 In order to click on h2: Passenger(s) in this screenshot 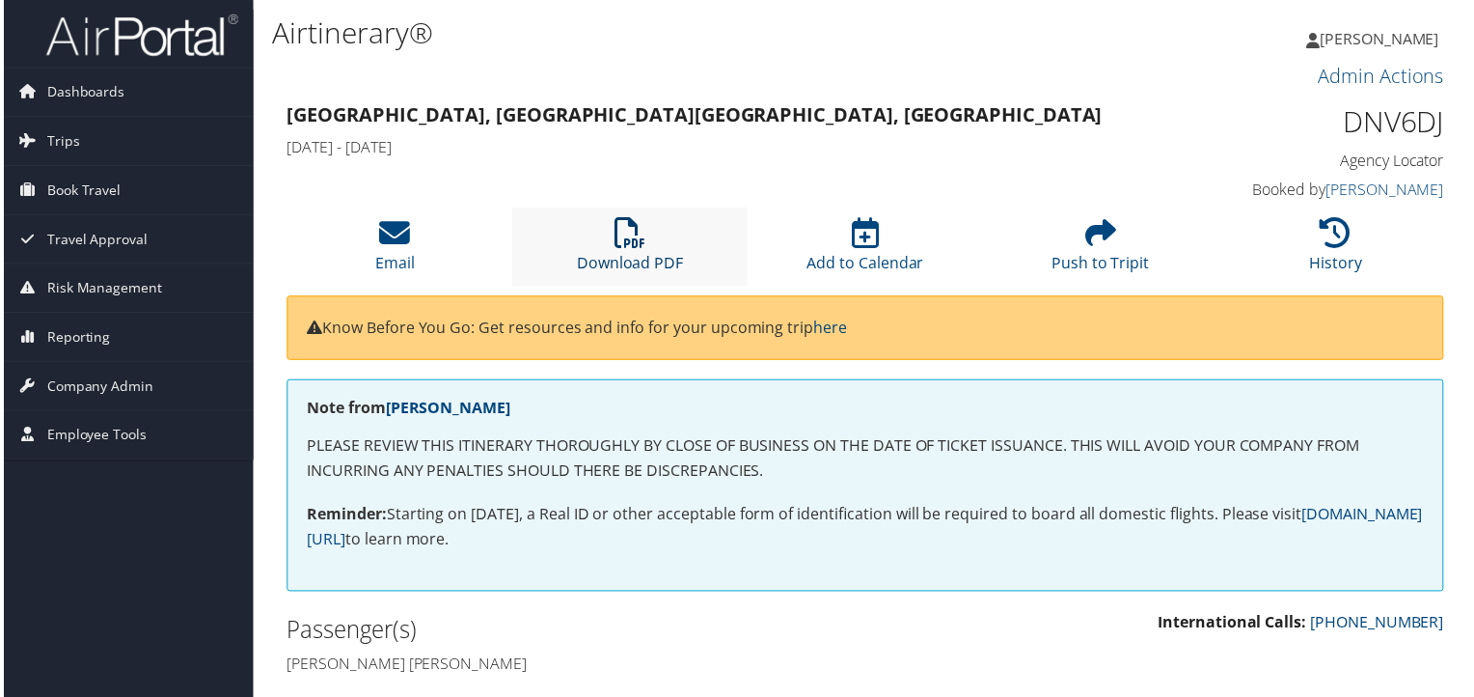, I will do `click(568, 633)`.